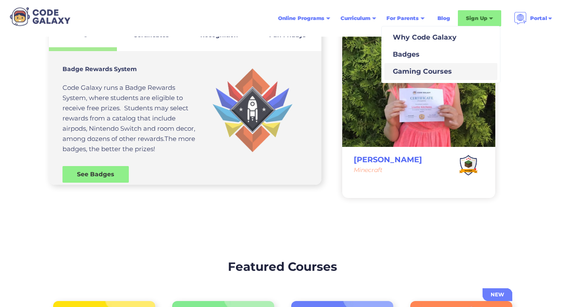  What do you see at coordinates (83, 34) in the screenshot?
I see `strong: Badges` at bounding box center [83, 34].